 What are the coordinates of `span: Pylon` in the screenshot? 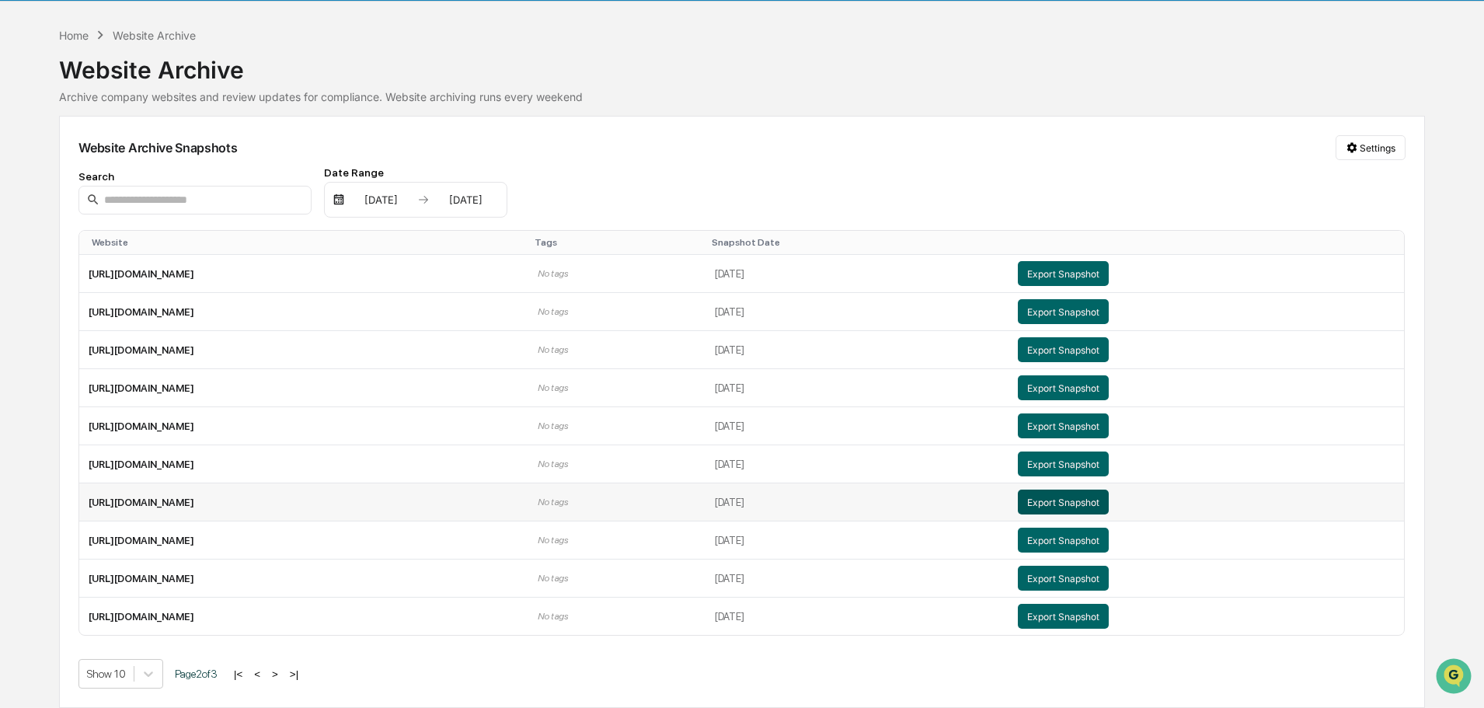 It's located at (171, 269).